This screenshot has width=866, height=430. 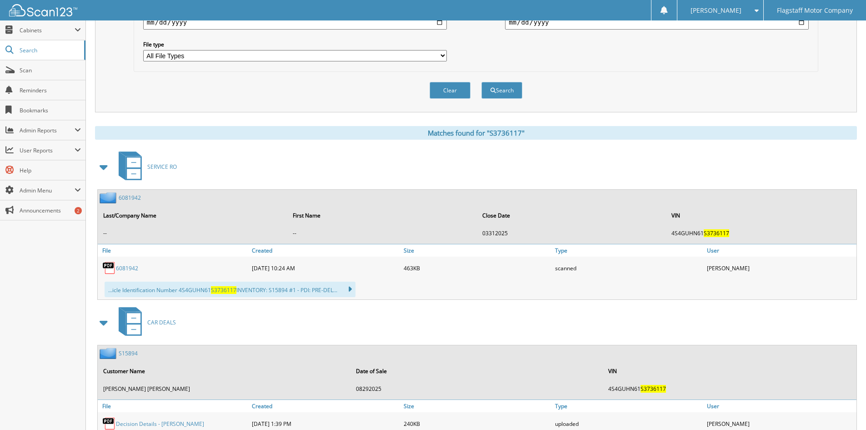 What do you see at coordinates (502, 90) in the screenshot?
I see `button: Search` at bounding box center [502, 90].